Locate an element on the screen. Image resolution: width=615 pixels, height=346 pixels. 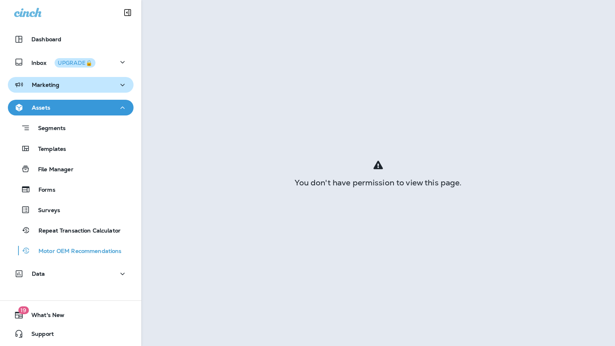
p: Motor OEM Recommendations is located at coordinates (76, 251).